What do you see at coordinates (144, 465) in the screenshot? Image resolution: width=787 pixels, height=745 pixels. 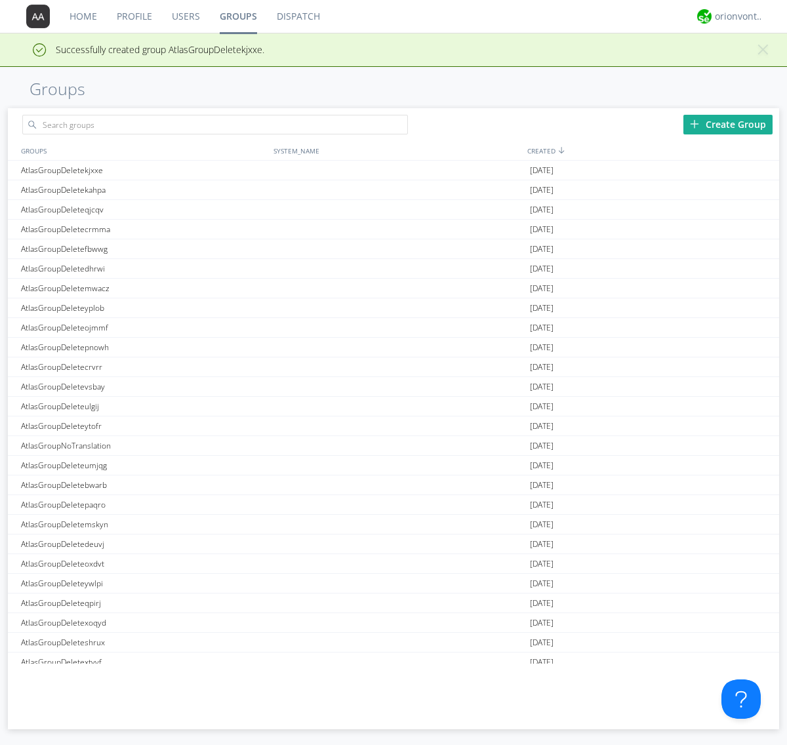 I see `div: AtlasGroupDeleteumjqg` at bounding box center [144, 465].